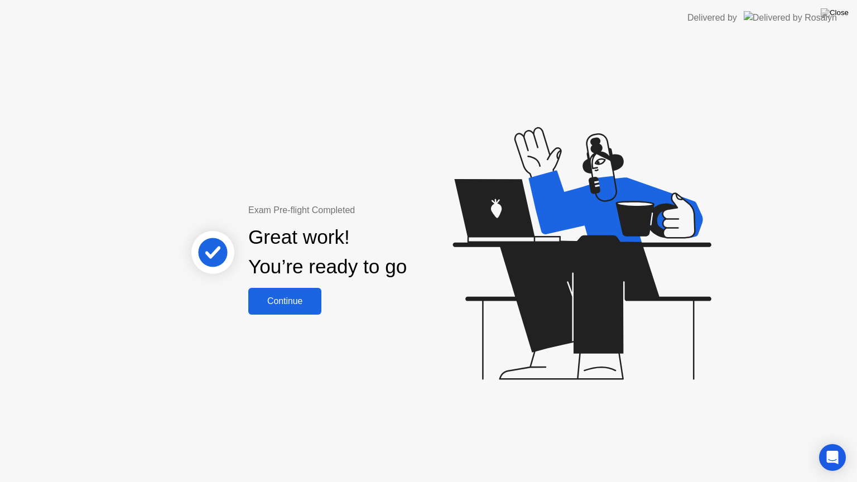  Describe the element at coordinates (285, 301) in the screenshot. I see `div: Continue` at that location.